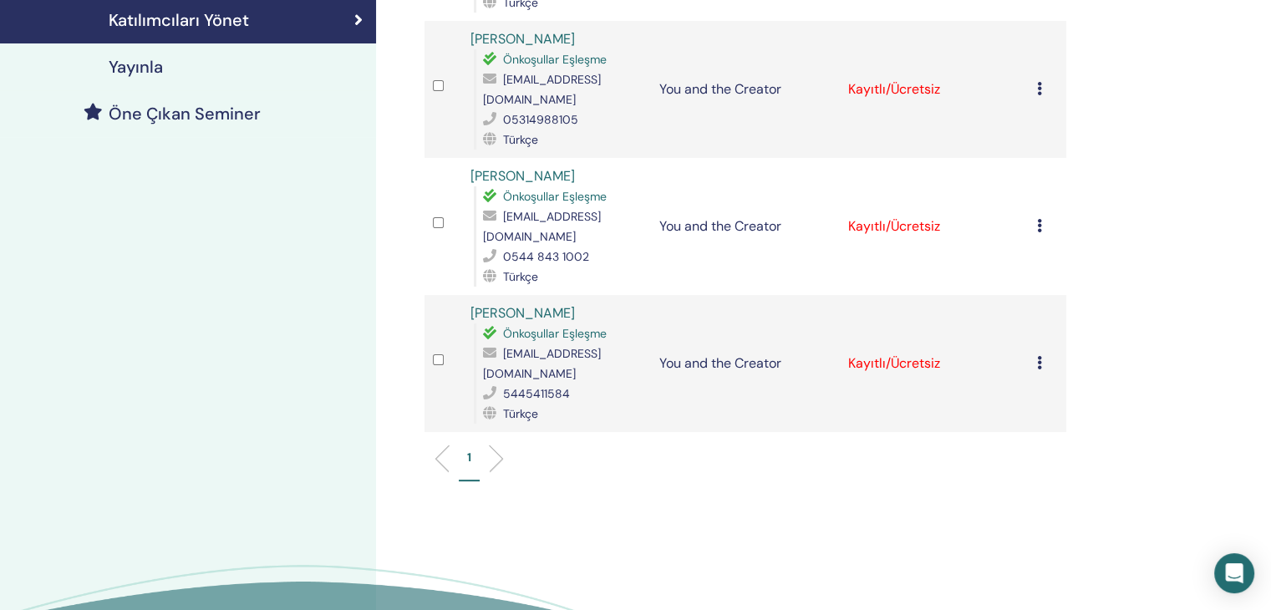  What do you see at coordinates (537, 394) in the screenshot?
I see `span: 5445411584` at bounding box center [537, 394].